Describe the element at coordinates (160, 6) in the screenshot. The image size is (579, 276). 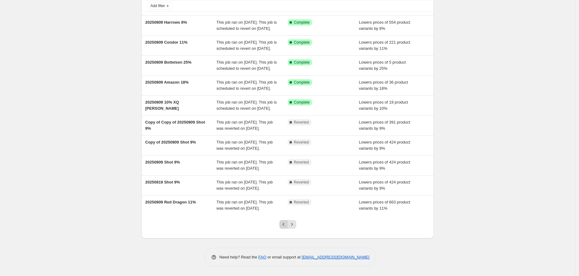
I see `button: Add filter` at that location.